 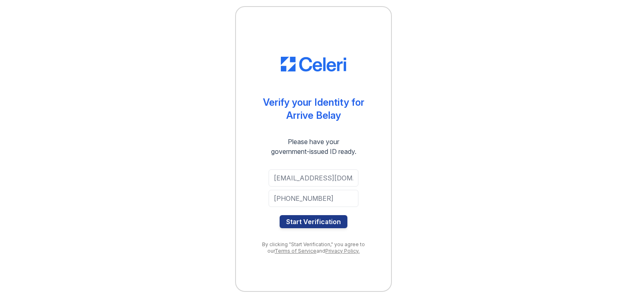 I want to click on button: Start Verification, so click(x=313, y=222).